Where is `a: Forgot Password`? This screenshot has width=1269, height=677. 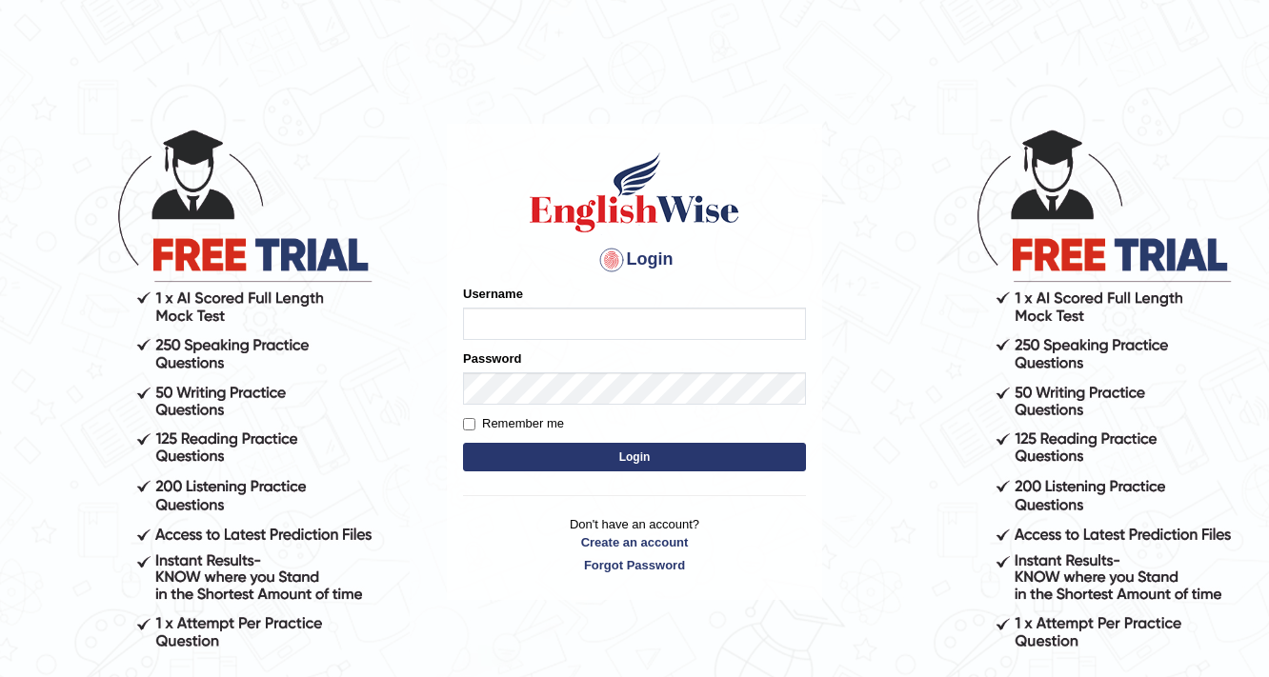 a: Forgot Password is located at coordinates (635, 565).